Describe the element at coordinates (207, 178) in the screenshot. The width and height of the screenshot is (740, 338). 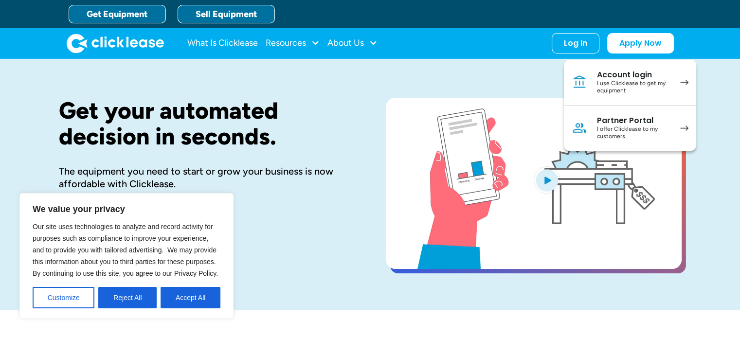
I see `div: The equipment you need to start or grow your business is now affordable with Clicklease.` at that location.